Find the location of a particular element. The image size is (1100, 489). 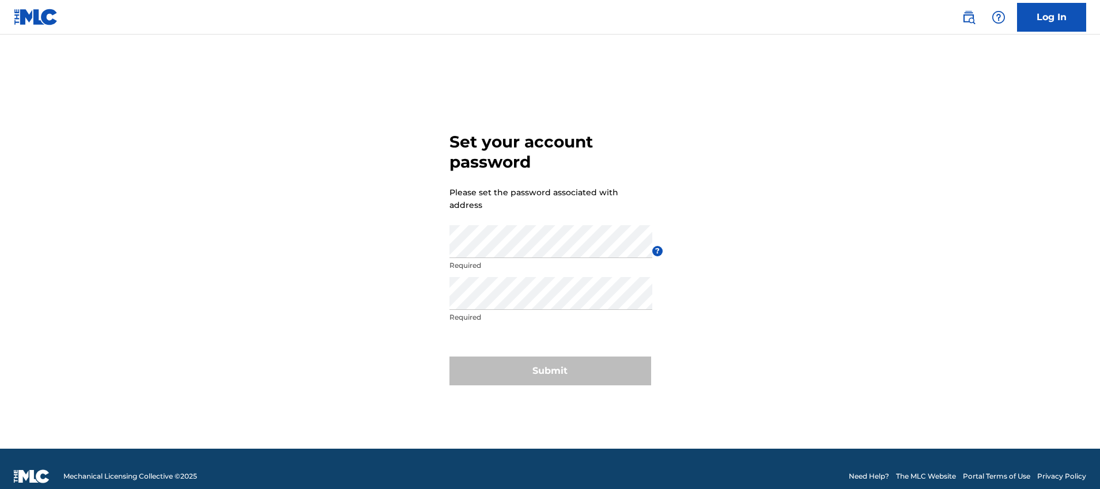

img: search is located at coordinates (969, 17).